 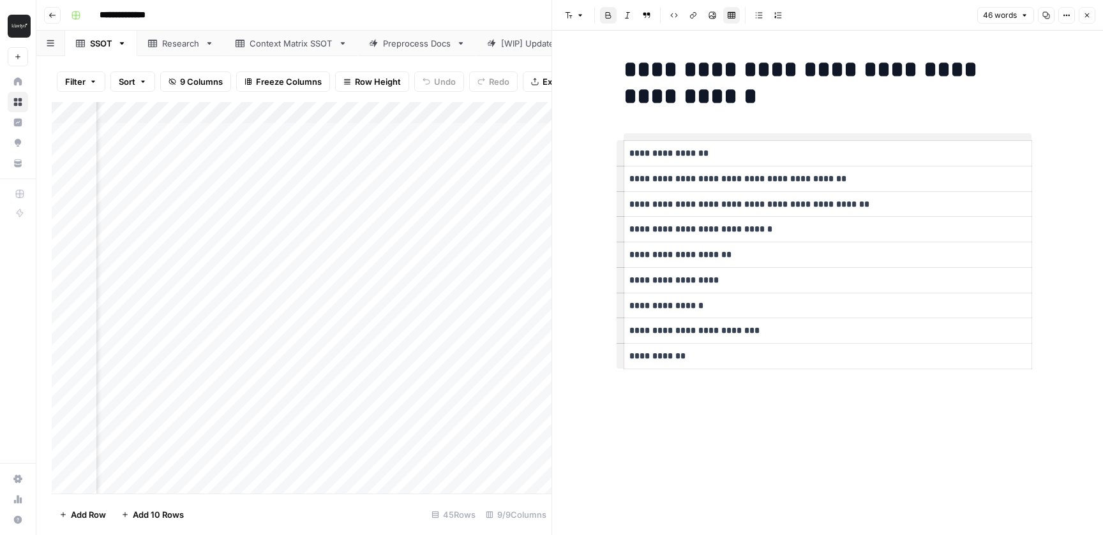 What do you see at coordinates (19, 26) in the screenshot?
I see `img: Klaviyo Logo` at bounding box center [19, 26].